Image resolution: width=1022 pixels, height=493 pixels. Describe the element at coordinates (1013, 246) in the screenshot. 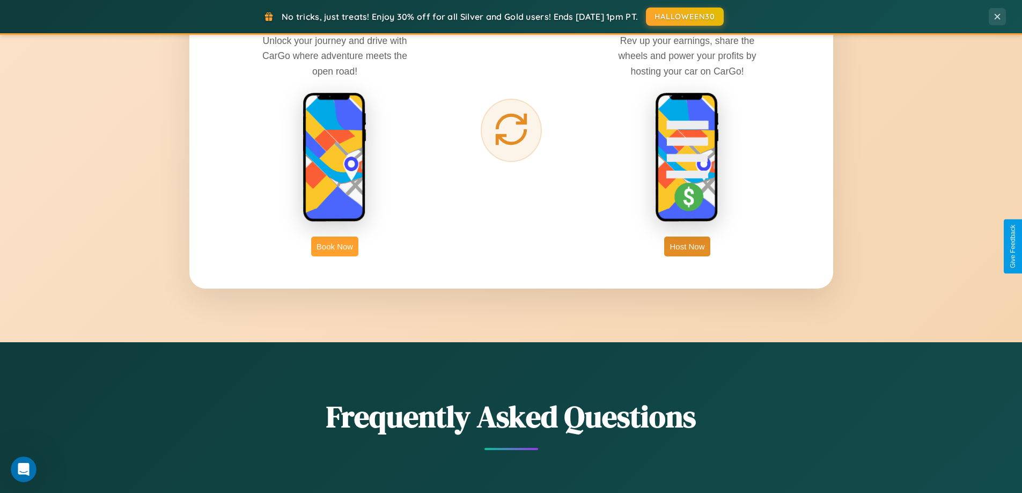

I see `div: Give Feedback` at that location.